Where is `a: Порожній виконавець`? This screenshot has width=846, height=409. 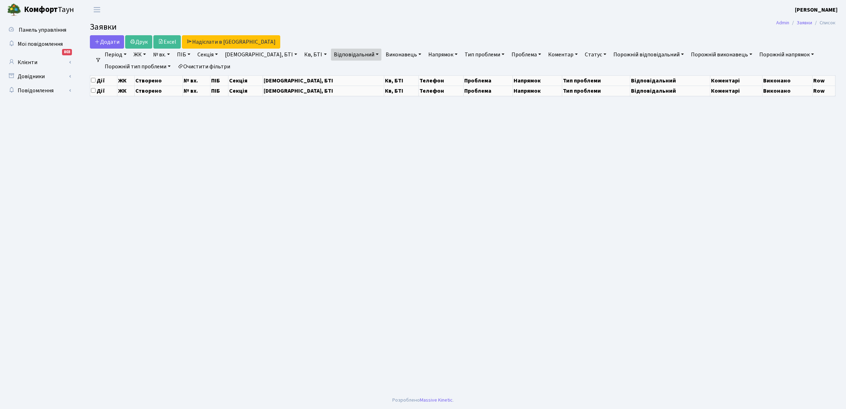
a: Порожній виконавець is located at coordinates (722, 55).